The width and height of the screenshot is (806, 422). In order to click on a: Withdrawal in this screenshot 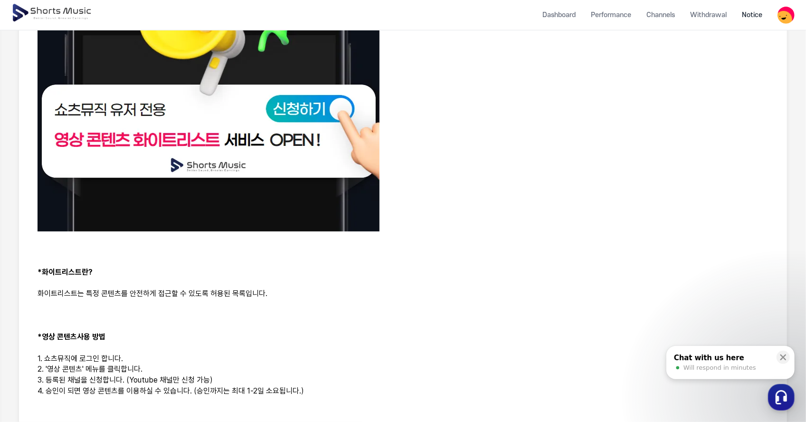, I will do `click(709, 15)`.